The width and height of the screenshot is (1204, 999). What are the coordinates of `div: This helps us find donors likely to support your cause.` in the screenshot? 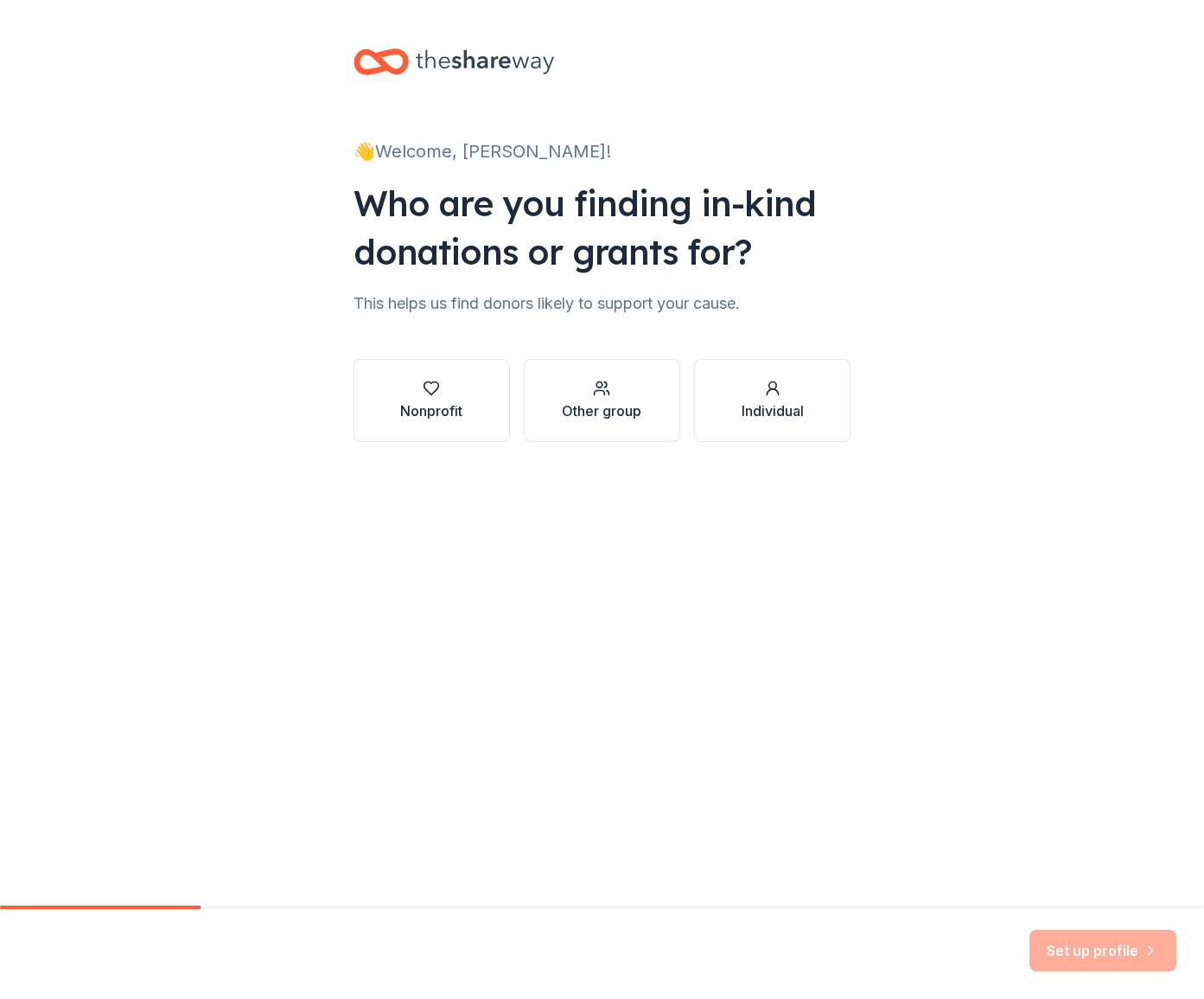 It's located at (602, 303).